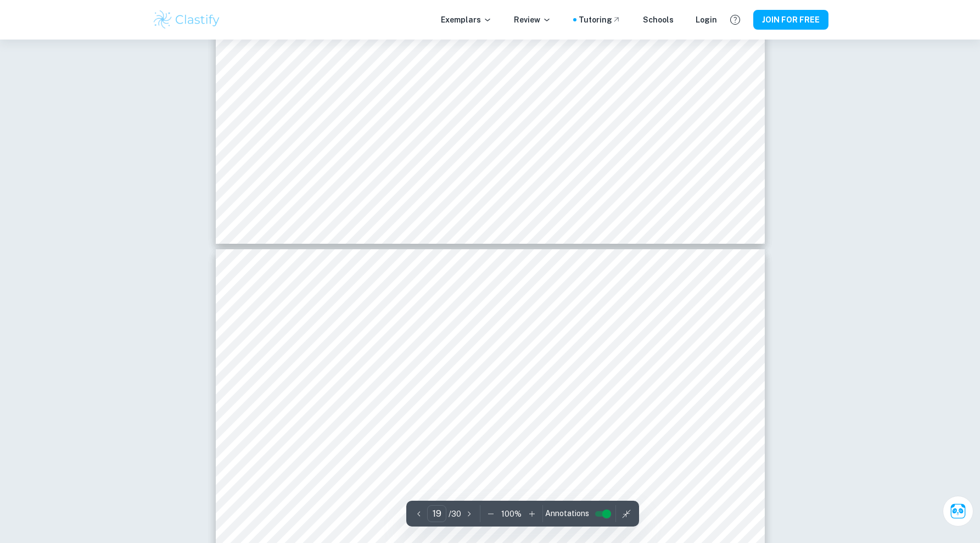 Image resolution: width=980 pixels, height=543 pixels. What do you see at coordinates (706, 20) in the screenshot?
I see `div: Login` at bounding box center [706, 20].